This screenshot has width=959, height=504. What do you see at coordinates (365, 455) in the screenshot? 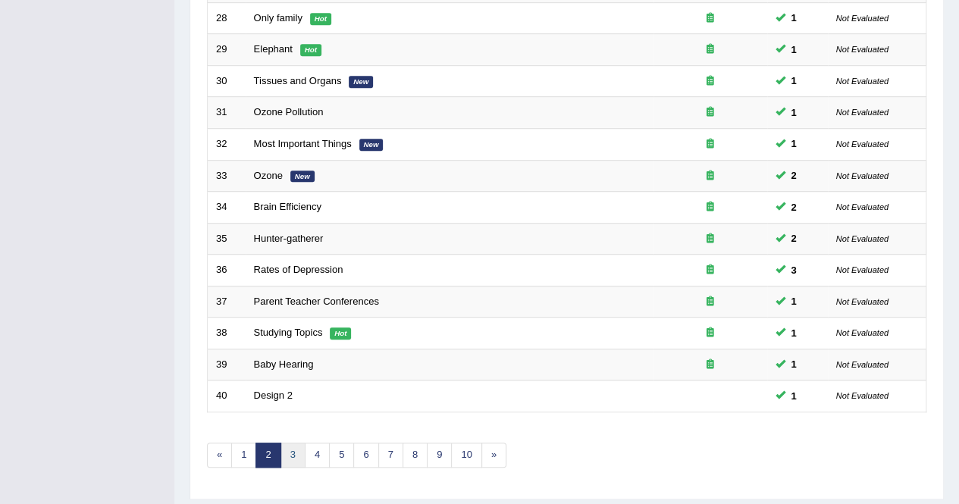
I see `a: 6` at bounding box center [365, 455].